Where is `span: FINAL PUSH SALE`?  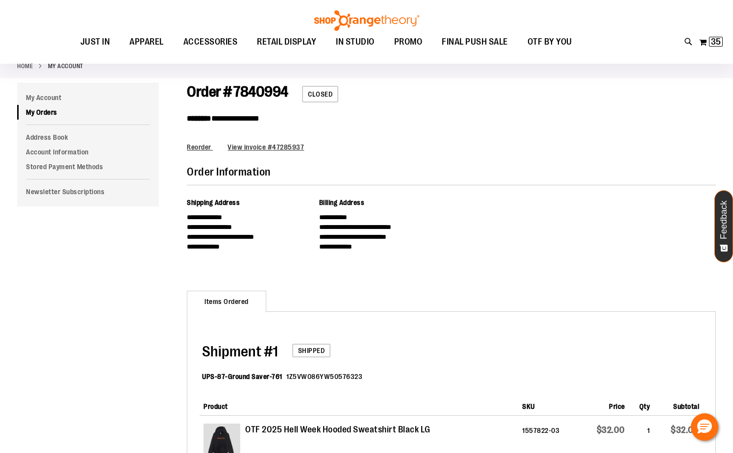 span: FINAL PUSH SALE is located at coordinates (474, 42).